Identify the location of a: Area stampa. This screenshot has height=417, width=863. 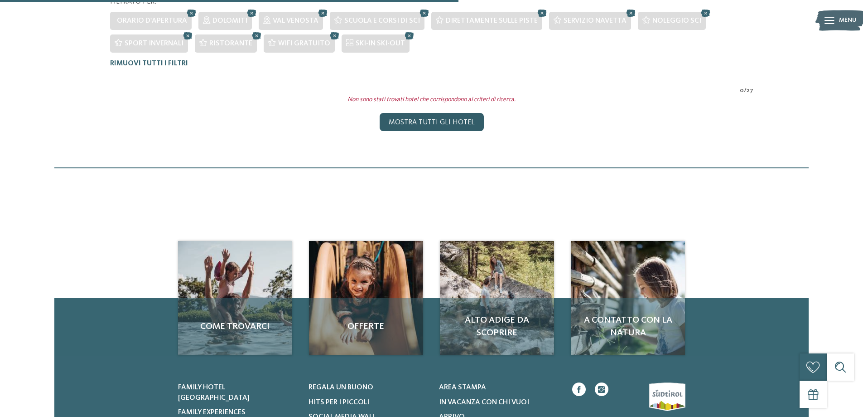
(499, 387).